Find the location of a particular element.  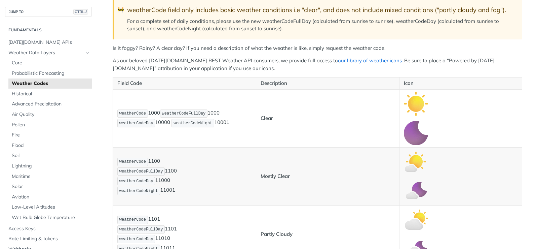

a: our library of weather icons is located at coordinates (370, 60).